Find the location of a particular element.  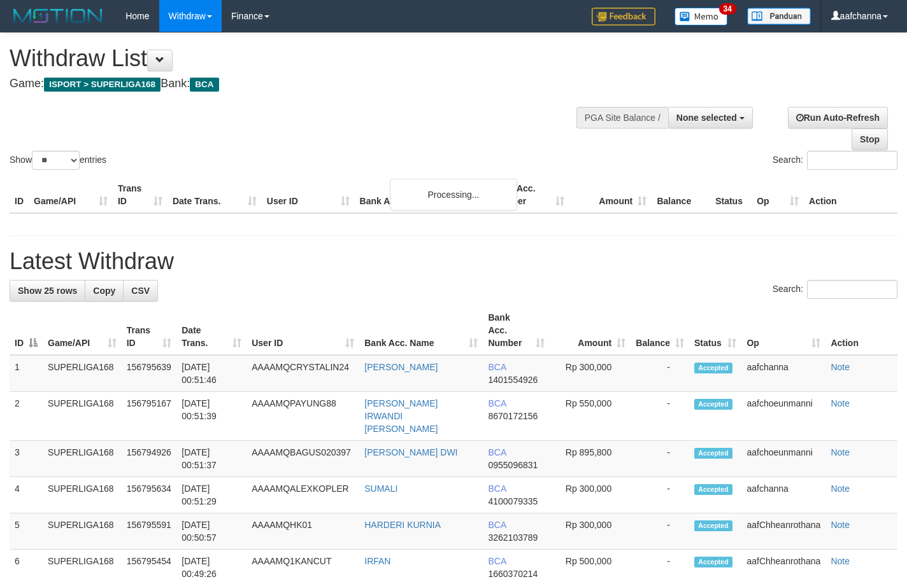

th: Trans ID is located at coordinates (140, 195).